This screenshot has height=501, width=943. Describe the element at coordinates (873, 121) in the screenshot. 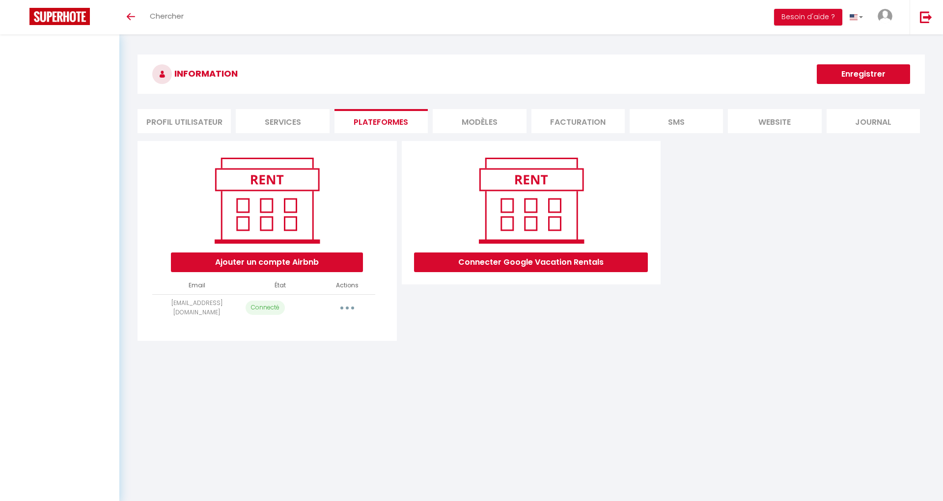

I see `li: Journal` at that location.